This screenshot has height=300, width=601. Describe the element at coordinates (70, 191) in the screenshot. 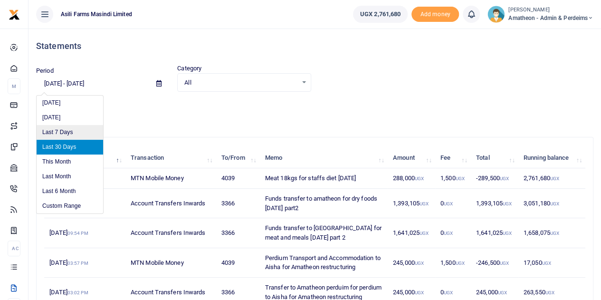

I see `li: Last 6 Month` at that location.